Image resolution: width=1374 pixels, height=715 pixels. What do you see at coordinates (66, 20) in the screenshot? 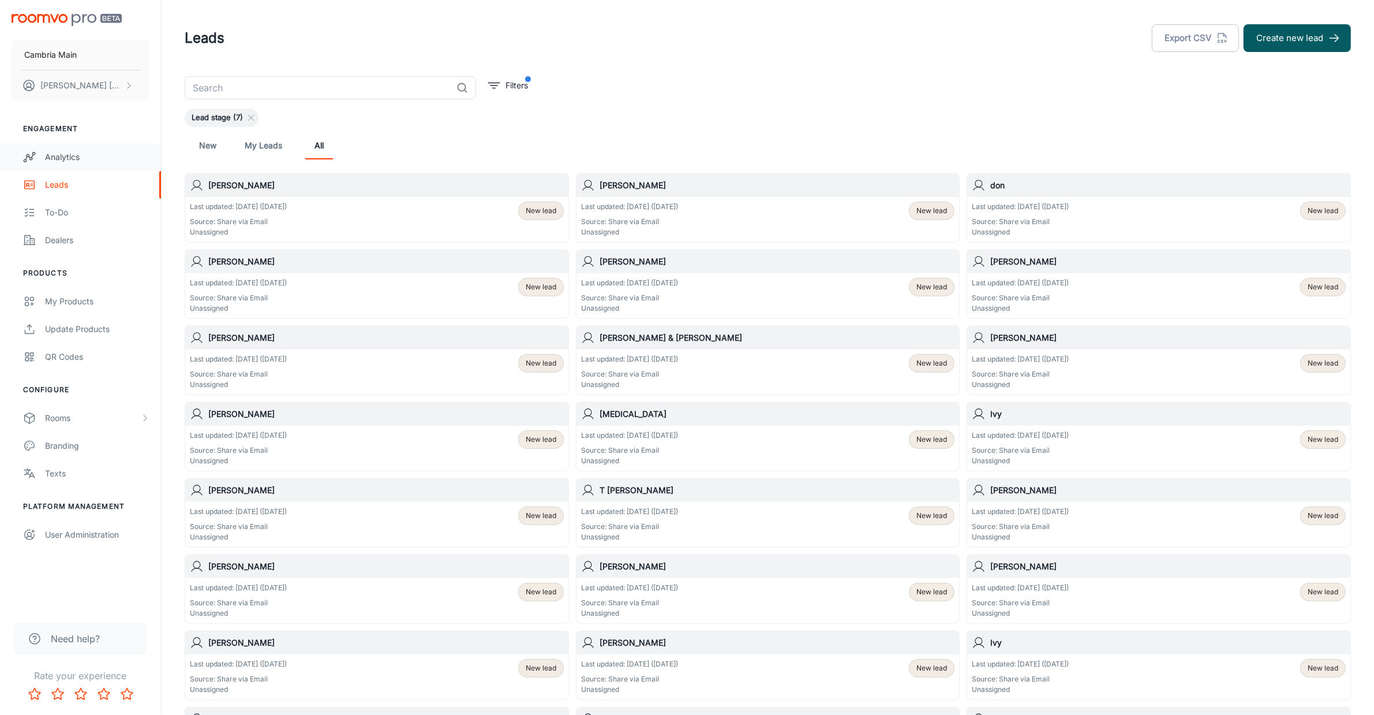
I see `img: Roomvo PRO Beta` at bounding box center [66, 20].